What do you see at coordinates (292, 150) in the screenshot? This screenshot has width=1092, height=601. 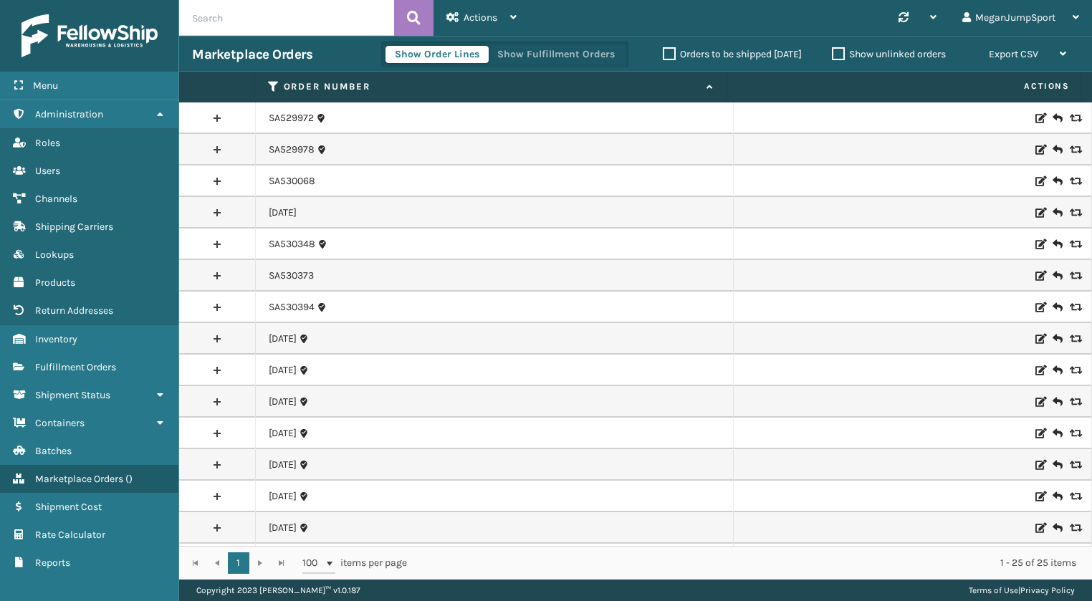 I see `a: SA529978` at bounding box center [292, 150].